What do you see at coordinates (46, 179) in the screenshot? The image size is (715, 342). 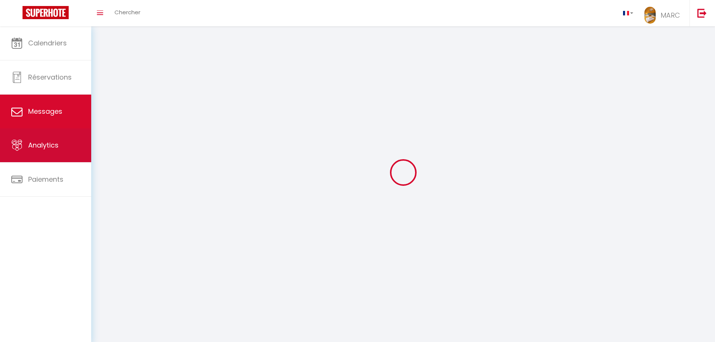 I see `span: Paiements` at bounding box center [46, 179].